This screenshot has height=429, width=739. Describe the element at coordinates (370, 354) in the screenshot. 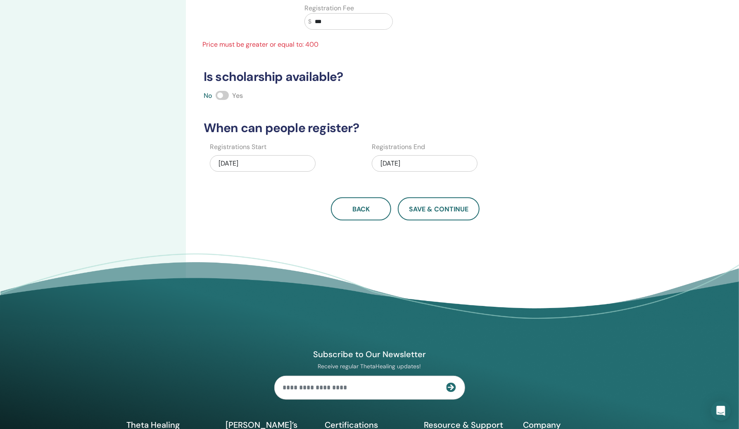

I see `h4: Subscribe to Our Newsletter` at that location.